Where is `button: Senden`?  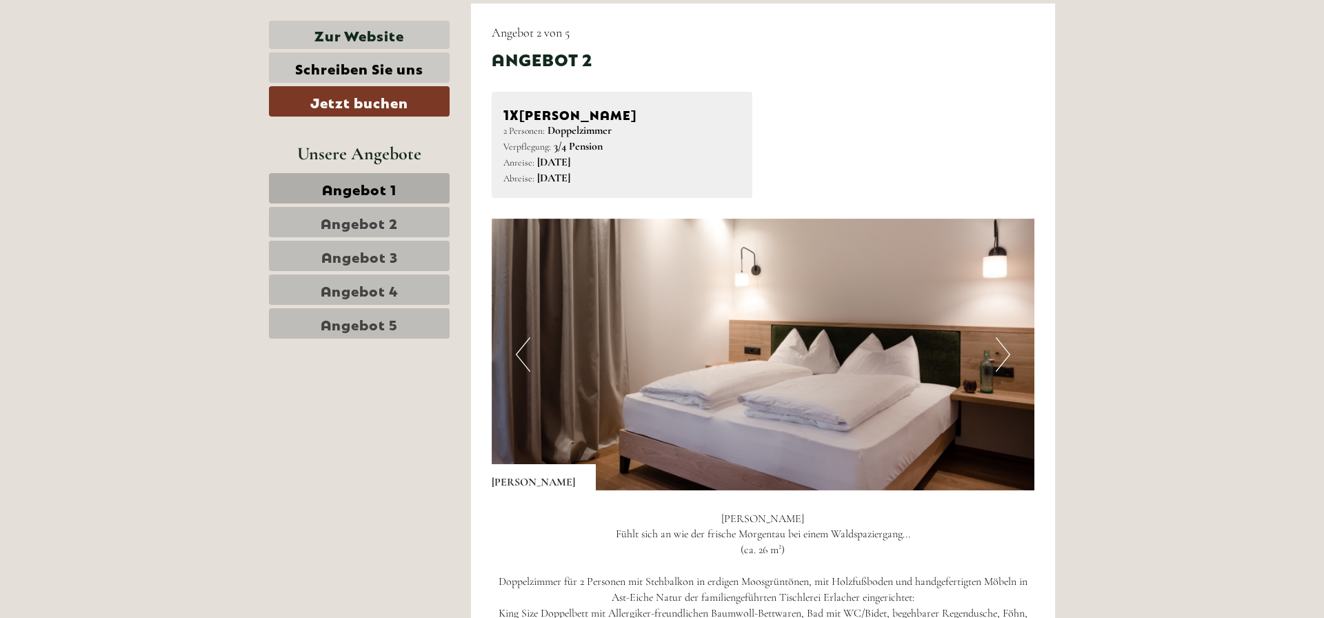
button: Senden is located at coordinates (495, 372).